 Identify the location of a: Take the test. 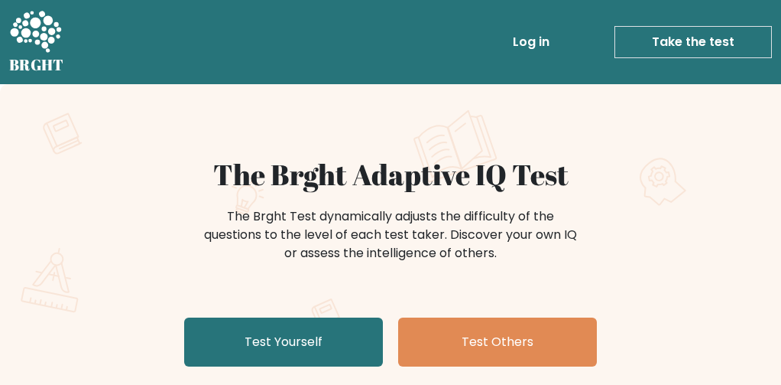
(693, 42).